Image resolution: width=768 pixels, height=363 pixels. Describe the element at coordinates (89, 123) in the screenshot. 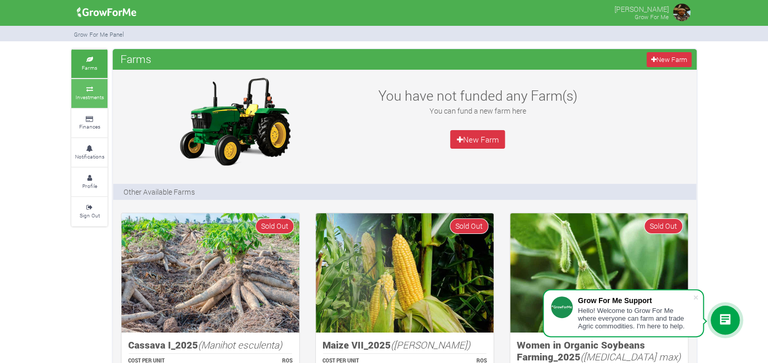

I see `a: Finances` at that location.